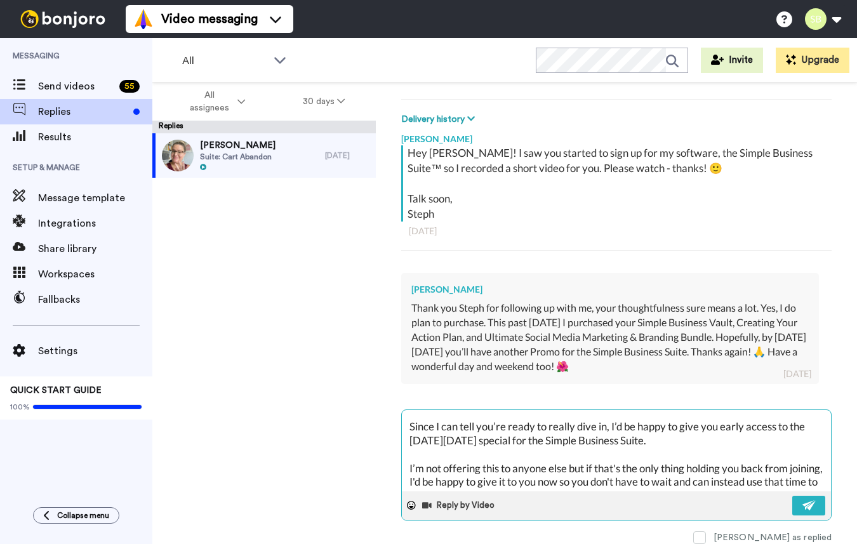 This screenshot has height=544, width=857. I want to click on span: Replies, so click(83, 112).